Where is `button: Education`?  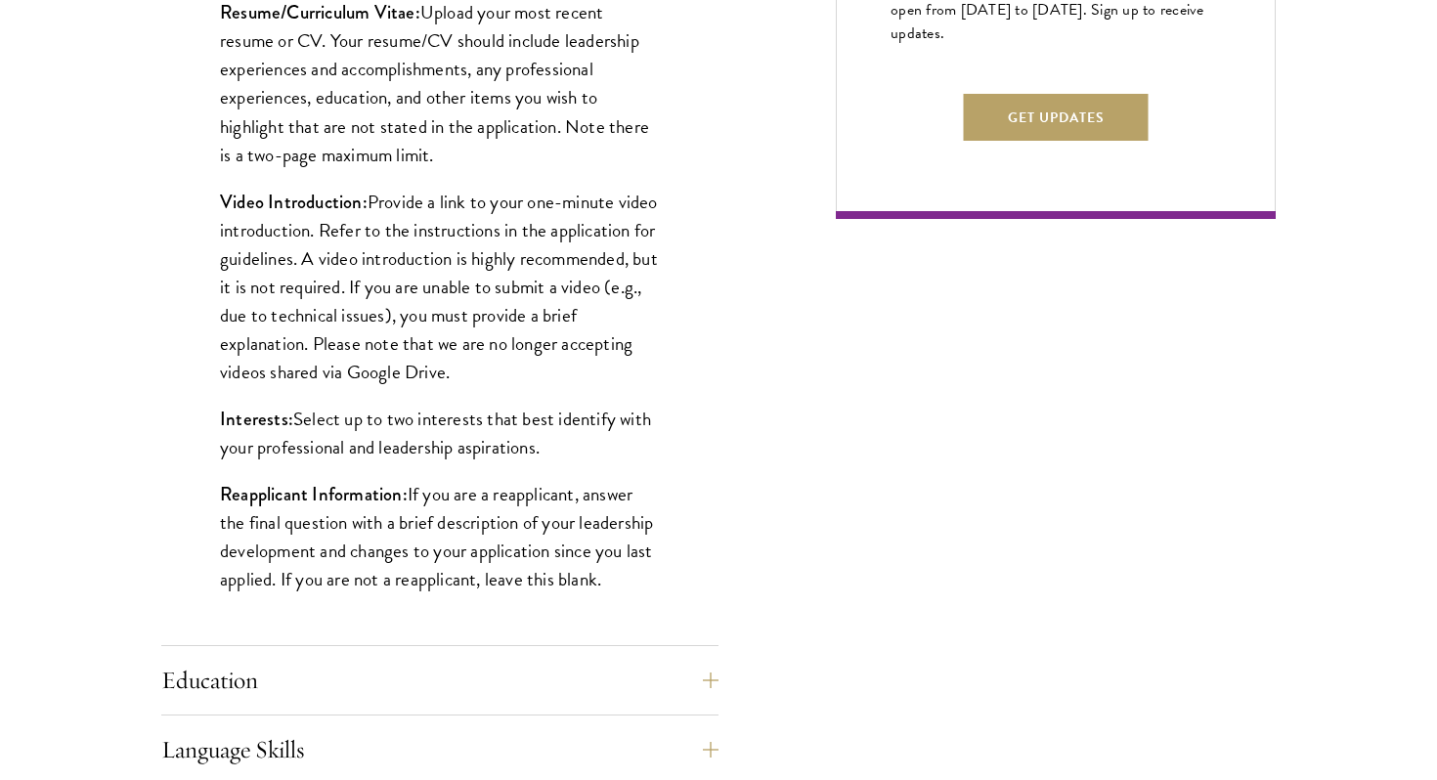 button: Education is located at coordinates (440, 680).